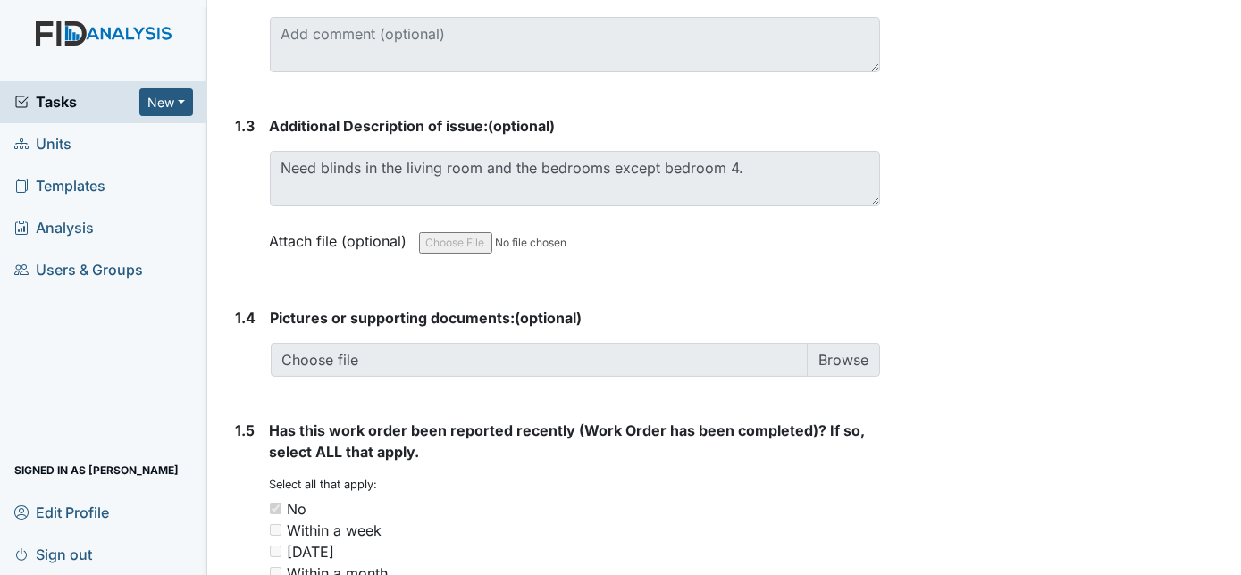 The image size is (1241, 575). Describe the element at coordinates (77, 102) in the screenshot. I see `span: Tasks` at that location.